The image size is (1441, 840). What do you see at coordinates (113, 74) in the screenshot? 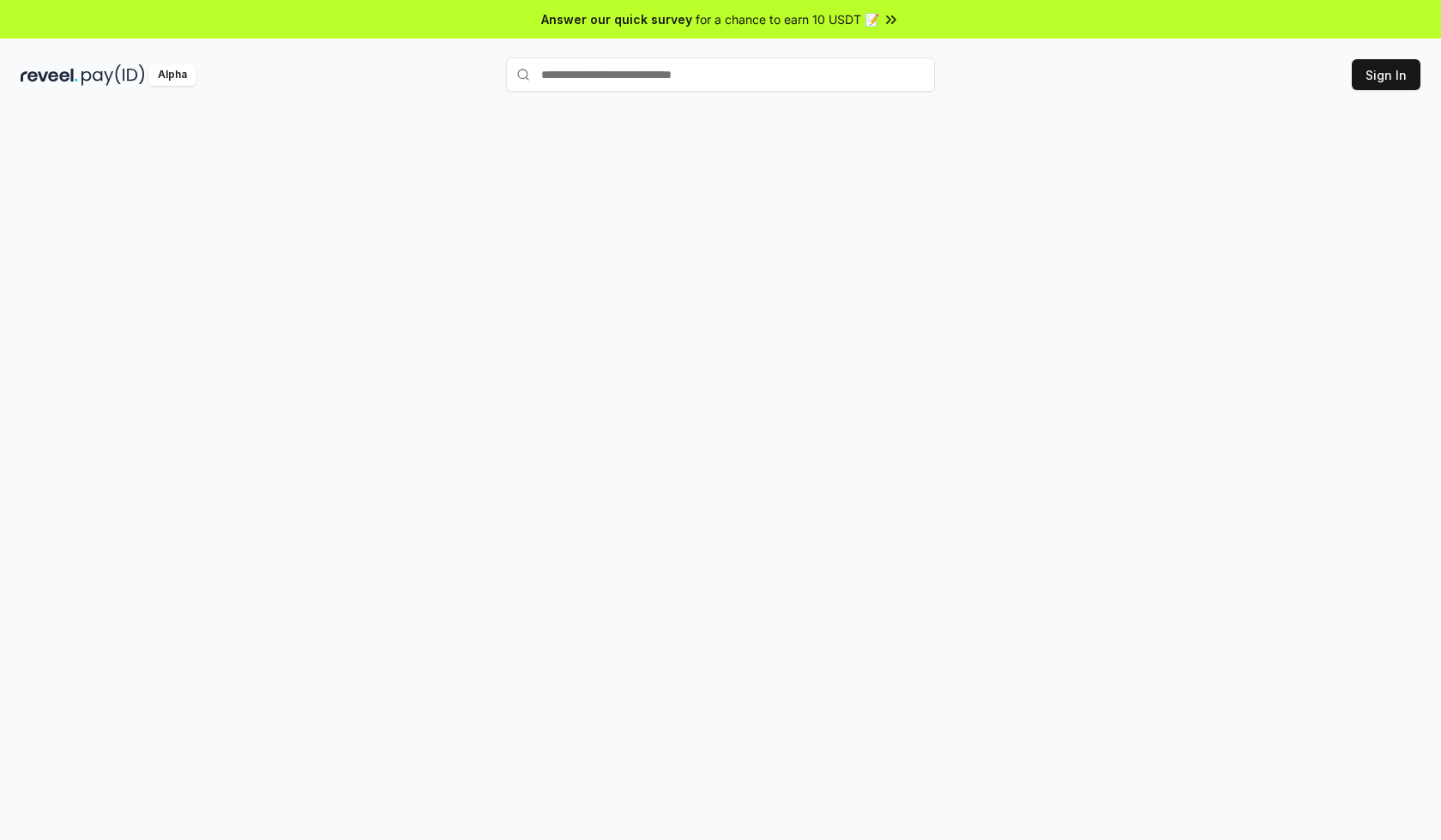
I see `img: pay_id` at bounding box center [113, 74].